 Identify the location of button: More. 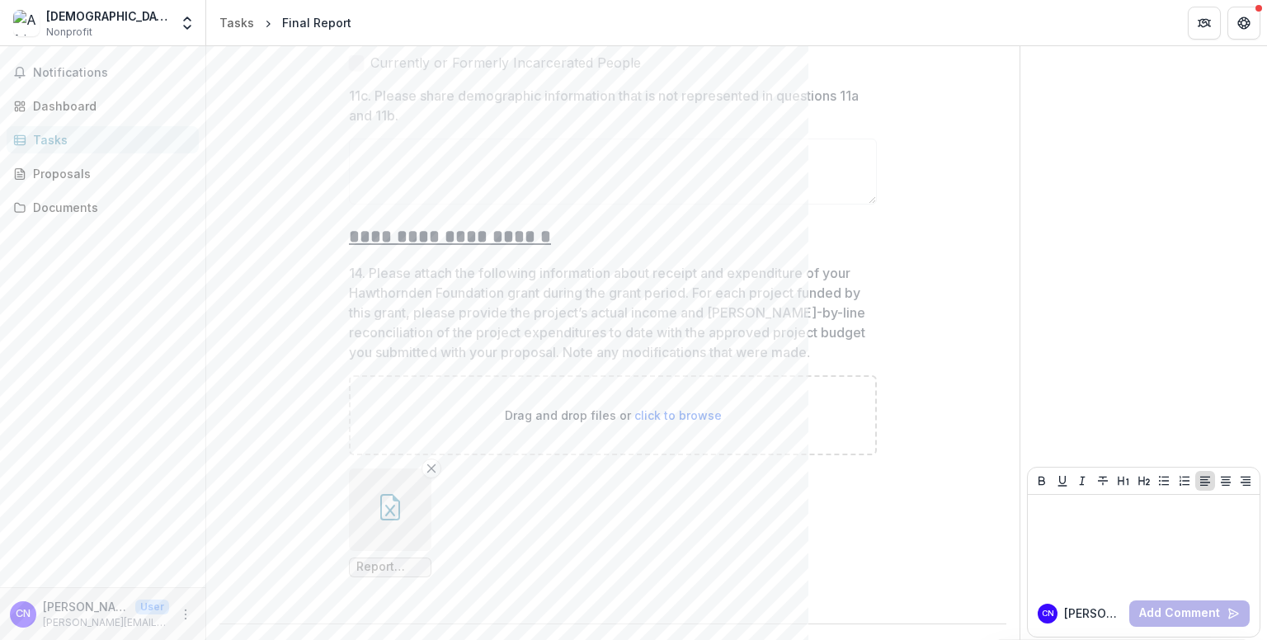
(186, 615).